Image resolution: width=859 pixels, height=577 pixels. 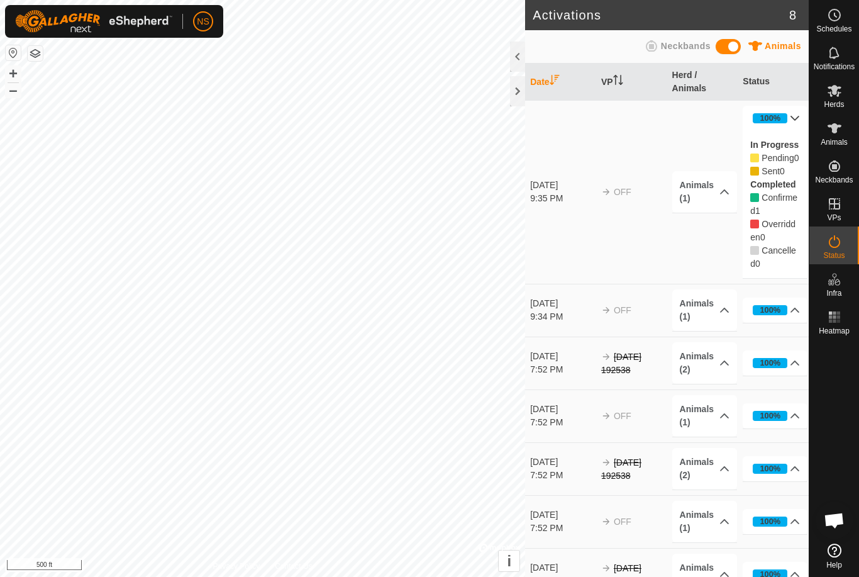 What do you see at coordinates (834, 29) in the screenshot?
I see `span: Schedules` at bounding box center [834, 29].